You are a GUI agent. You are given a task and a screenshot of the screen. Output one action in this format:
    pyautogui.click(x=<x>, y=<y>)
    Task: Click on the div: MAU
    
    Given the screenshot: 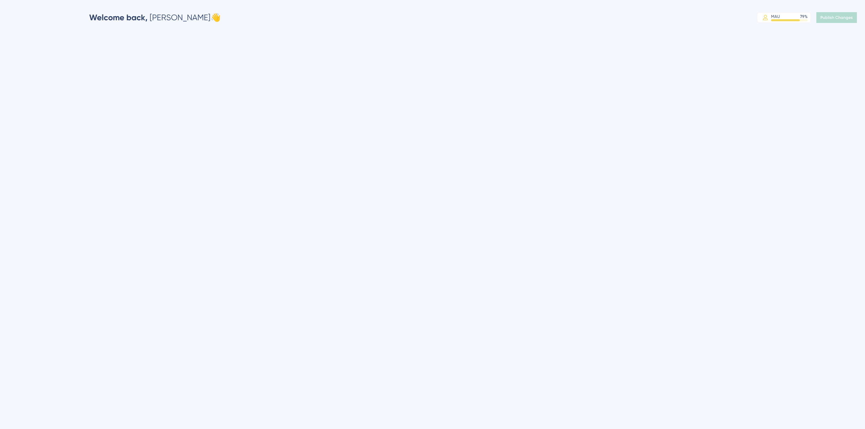 What is the action you would take?
    pyautogui.click(x=775, y=17)
    